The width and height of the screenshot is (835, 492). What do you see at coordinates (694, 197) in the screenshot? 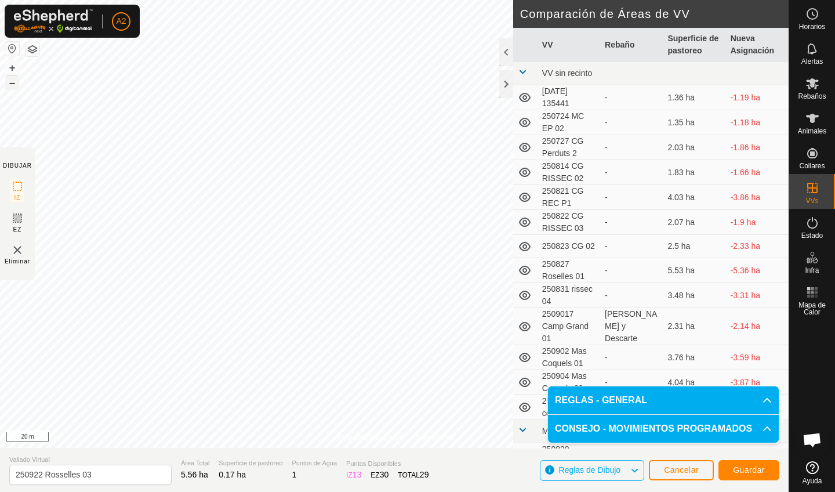
I see `td: 4.03 ha` at bounding box center [694, 197].